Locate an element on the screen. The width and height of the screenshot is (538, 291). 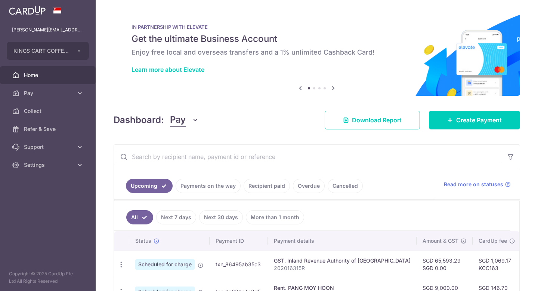
button: KINGS CART COFFEE PTE. LTD. is located at coordinates (48, 51).